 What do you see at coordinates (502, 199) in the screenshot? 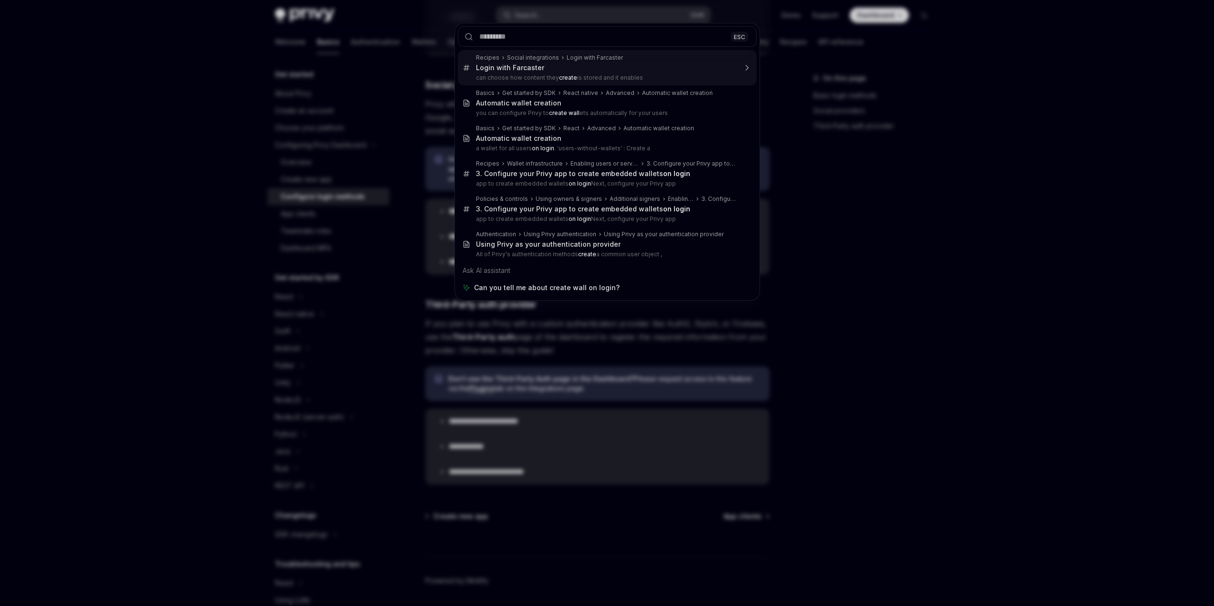
I see `div: Policies & controls` at bounding box center [502, 199].